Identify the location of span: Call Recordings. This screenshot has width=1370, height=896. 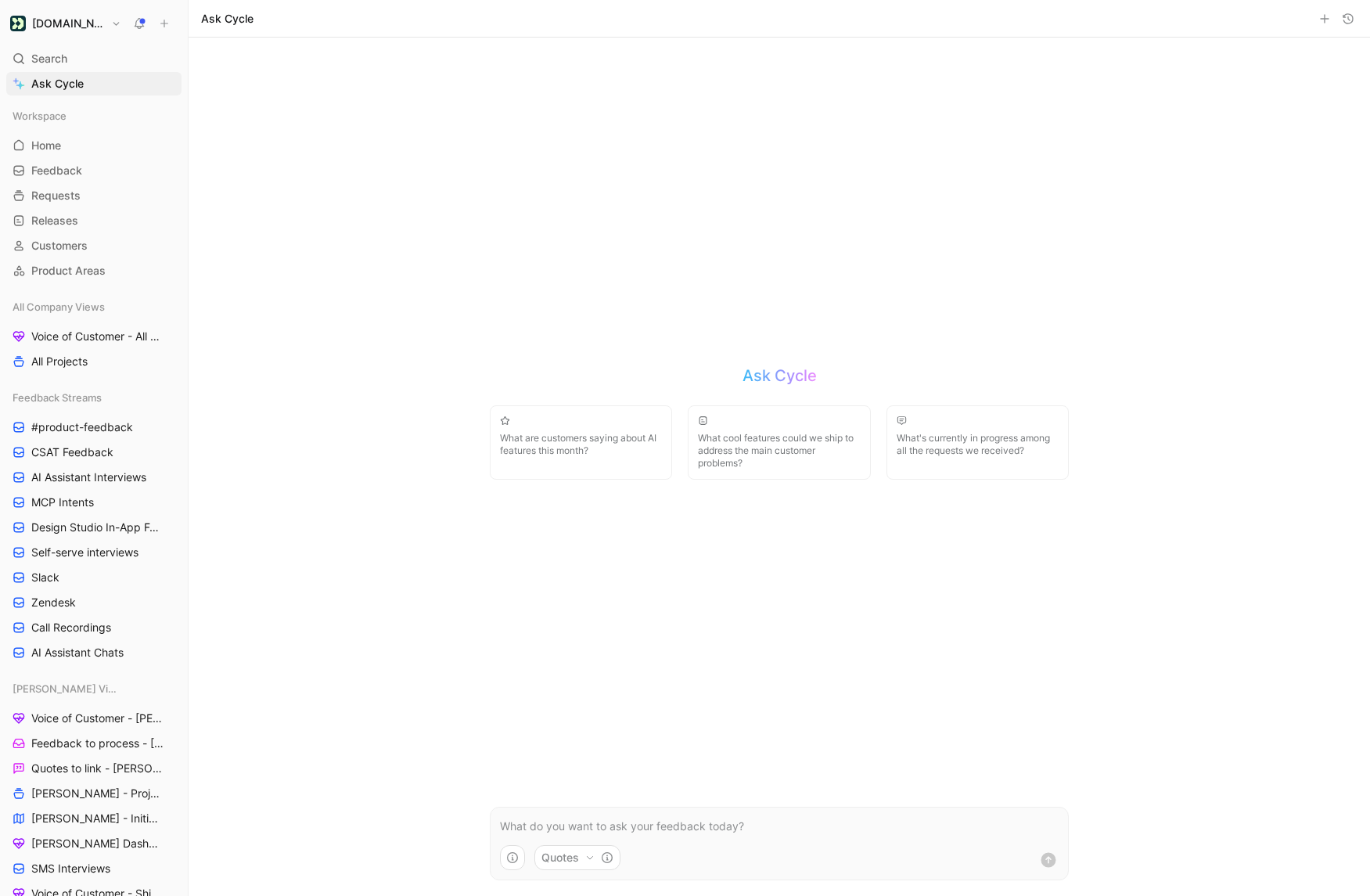
(71, 627).